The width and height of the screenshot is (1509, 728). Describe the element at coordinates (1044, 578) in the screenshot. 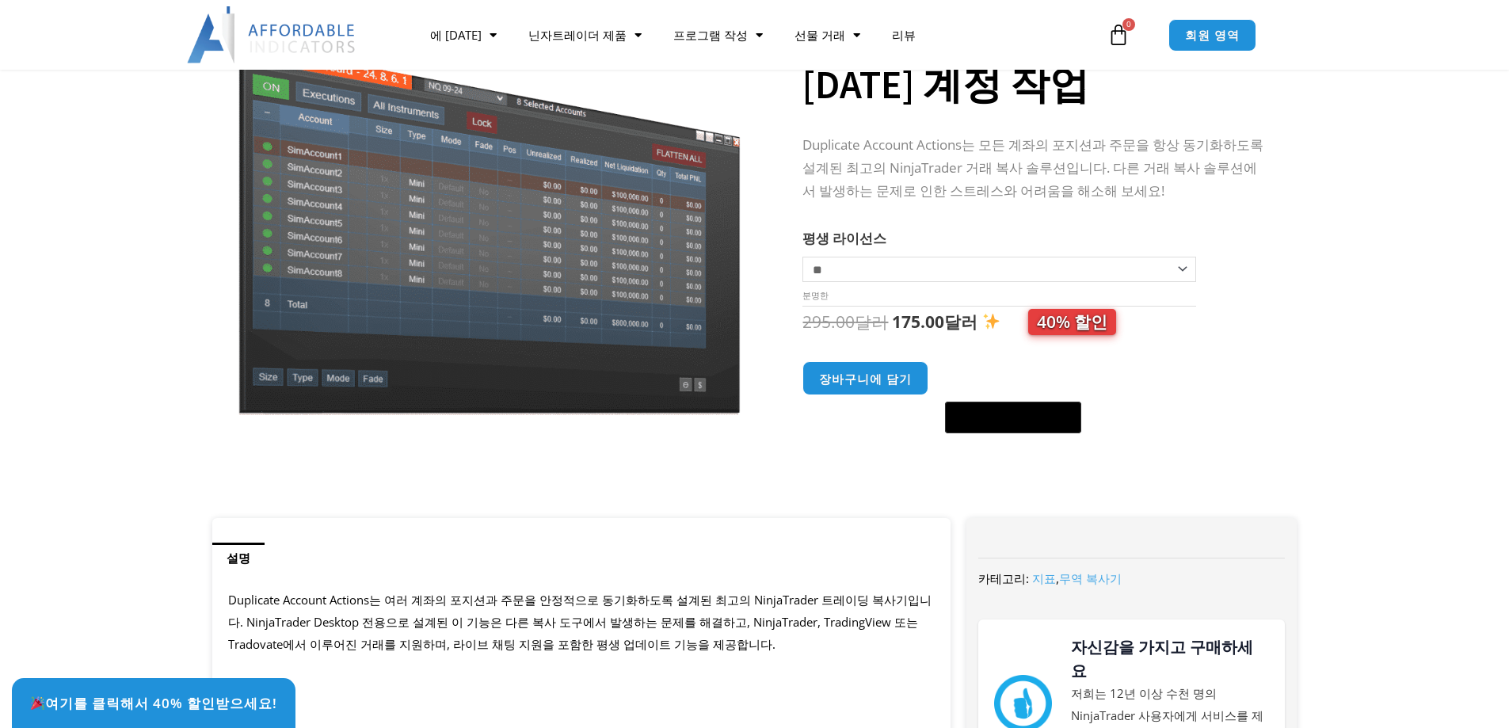

I see `font: 지표` at that location.